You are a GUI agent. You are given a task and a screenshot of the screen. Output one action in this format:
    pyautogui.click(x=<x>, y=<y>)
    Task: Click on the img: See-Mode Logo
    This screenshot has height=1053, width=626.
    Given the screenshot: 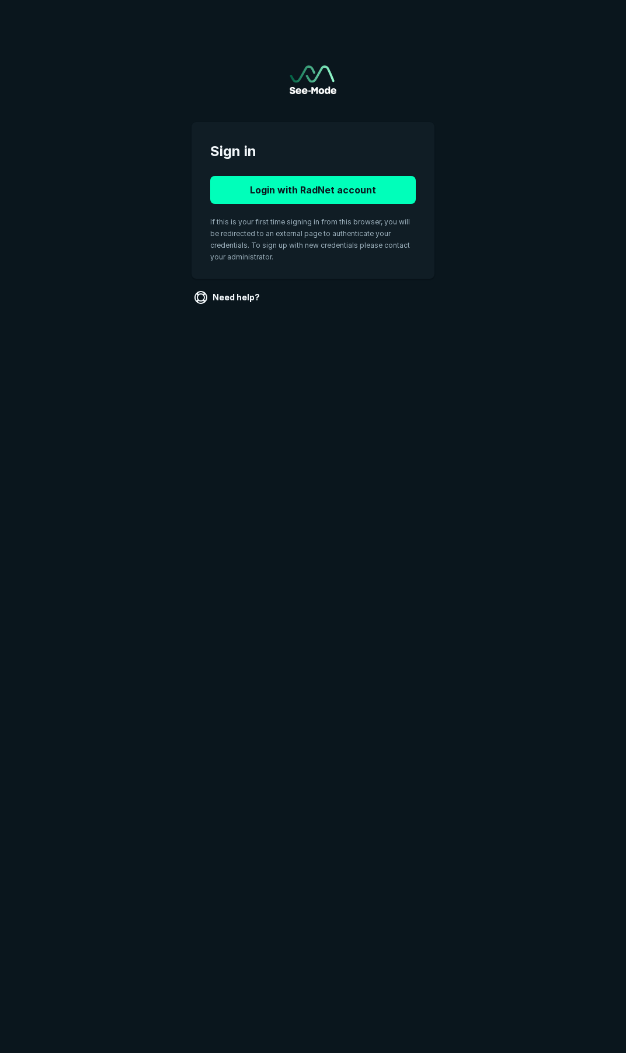 What is the action you would take?
    pyautogui.click(x=313, y=79)
    